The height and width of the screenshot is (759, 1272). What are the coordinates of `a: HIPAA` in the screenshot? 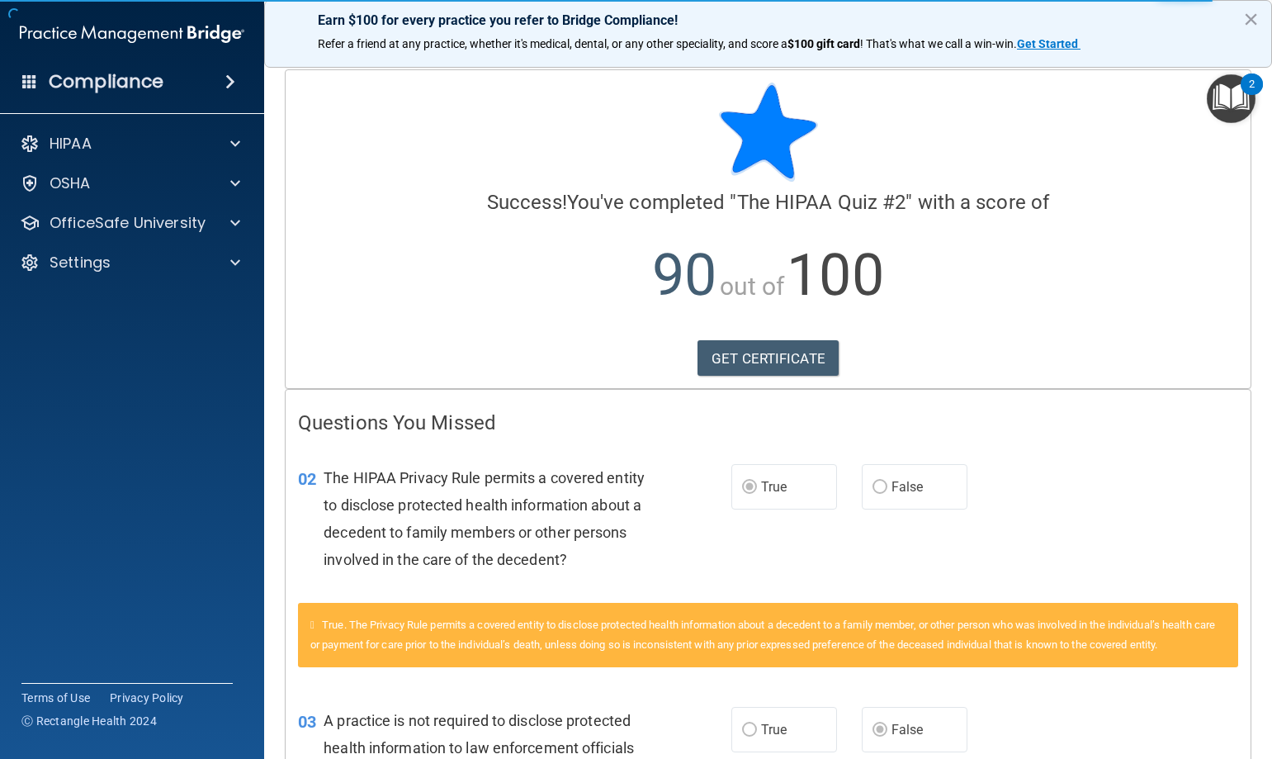 It's located at (130, 144).